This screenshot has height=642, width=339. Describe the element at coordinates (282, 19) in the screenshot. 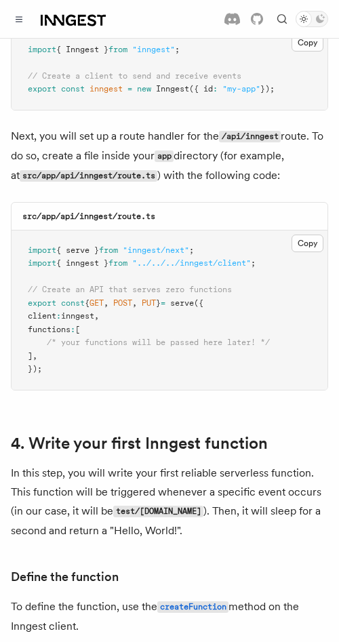

I see `button: Find something...` at that location.